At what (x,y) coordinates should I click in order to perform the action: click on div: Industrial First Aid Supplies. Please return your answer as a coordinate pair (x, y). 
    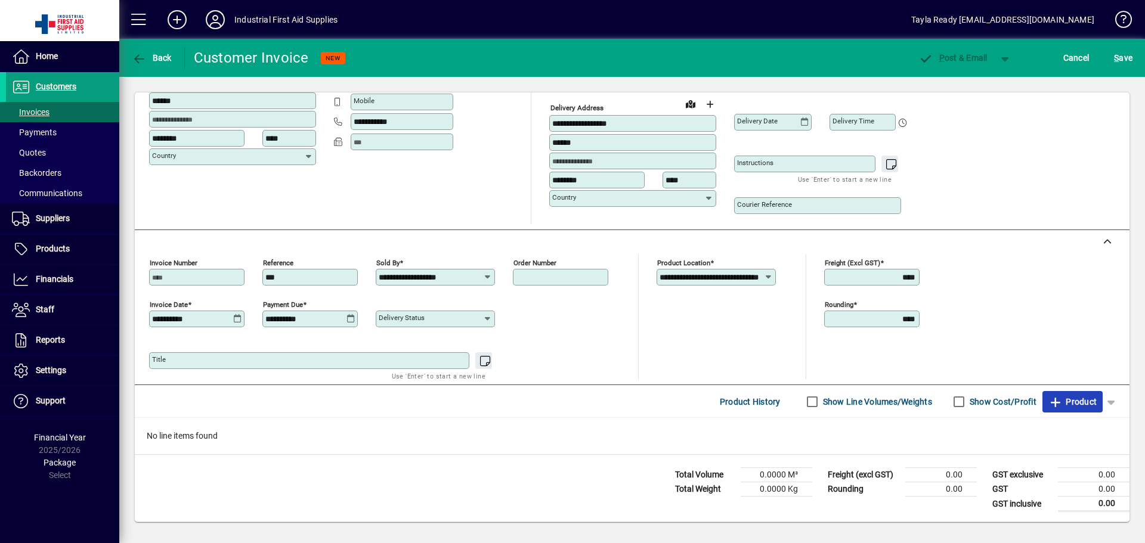
    Looking at the image, I should click on (286, 20).